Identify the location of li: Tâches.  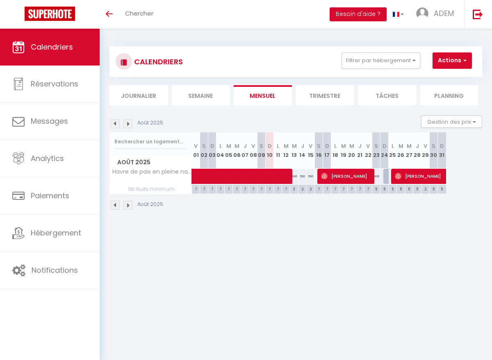
(387, 95).